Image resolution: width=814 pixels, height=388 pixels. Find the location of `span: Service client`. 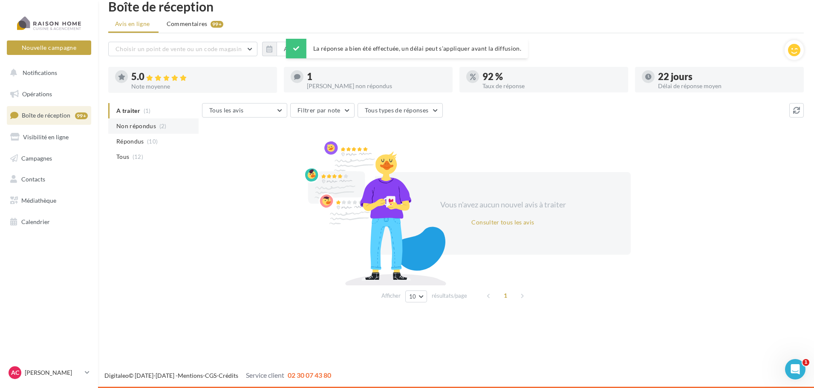

span: Service client is located at coordinates (265, 375).